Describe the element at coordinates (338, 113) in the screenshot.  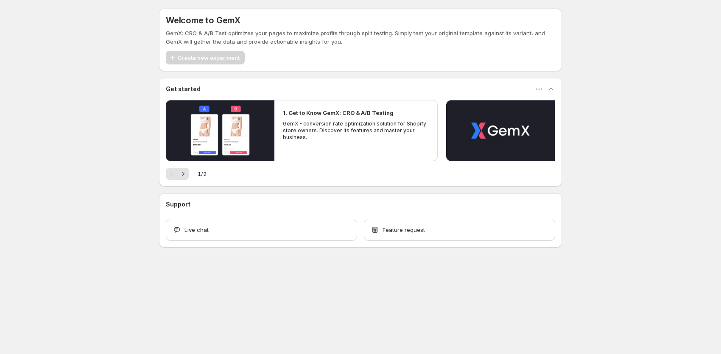
I see `h2: 1. Get to Know GemX: CRO & A/B Testing` at that location.